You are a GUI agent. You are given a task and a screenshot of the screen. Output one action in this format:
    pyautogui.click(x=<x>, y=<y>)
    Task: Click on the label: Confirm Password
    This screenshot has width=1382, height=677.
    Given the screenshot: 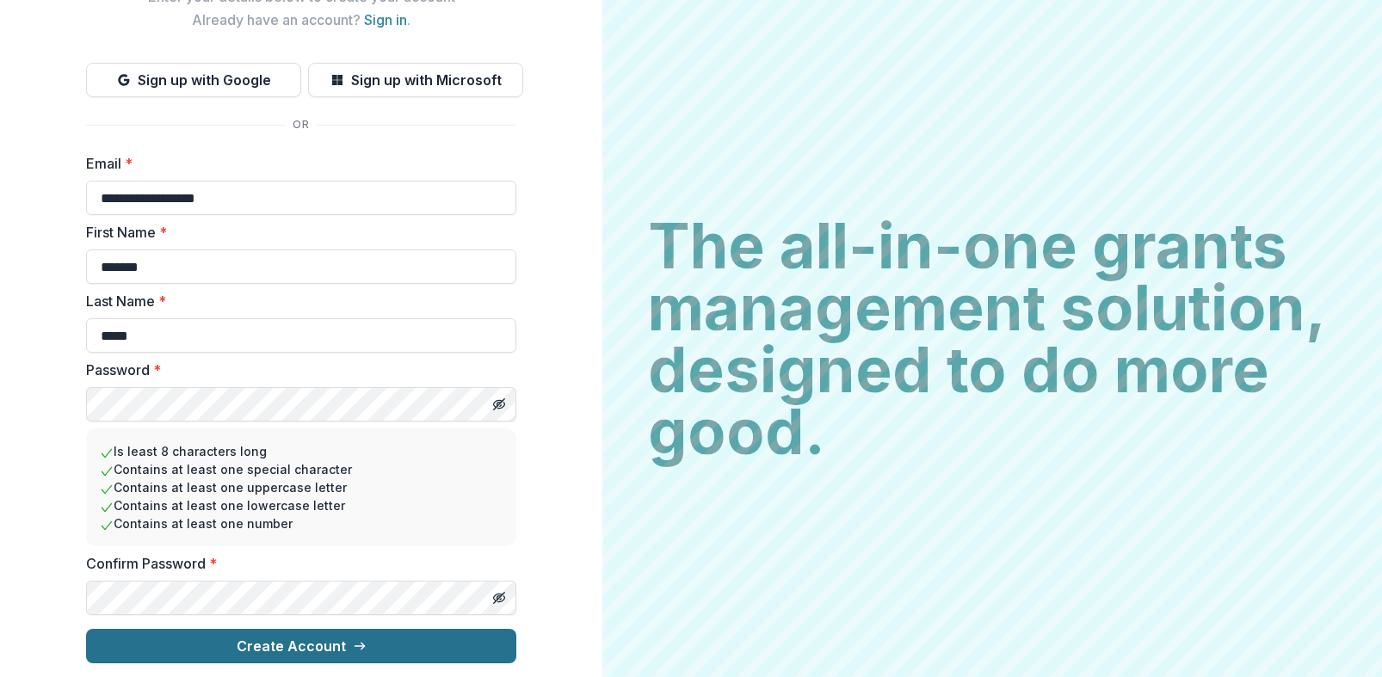 What is the action you would take?
    pyautogui.click(x=296, y=564)
    